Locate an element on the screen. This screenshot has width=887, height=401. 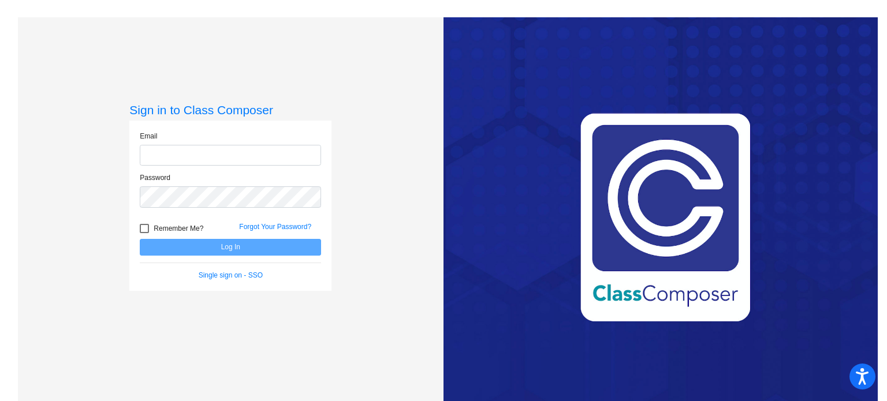
a: Forgot Your Password? is located at coordinates (275, 227).